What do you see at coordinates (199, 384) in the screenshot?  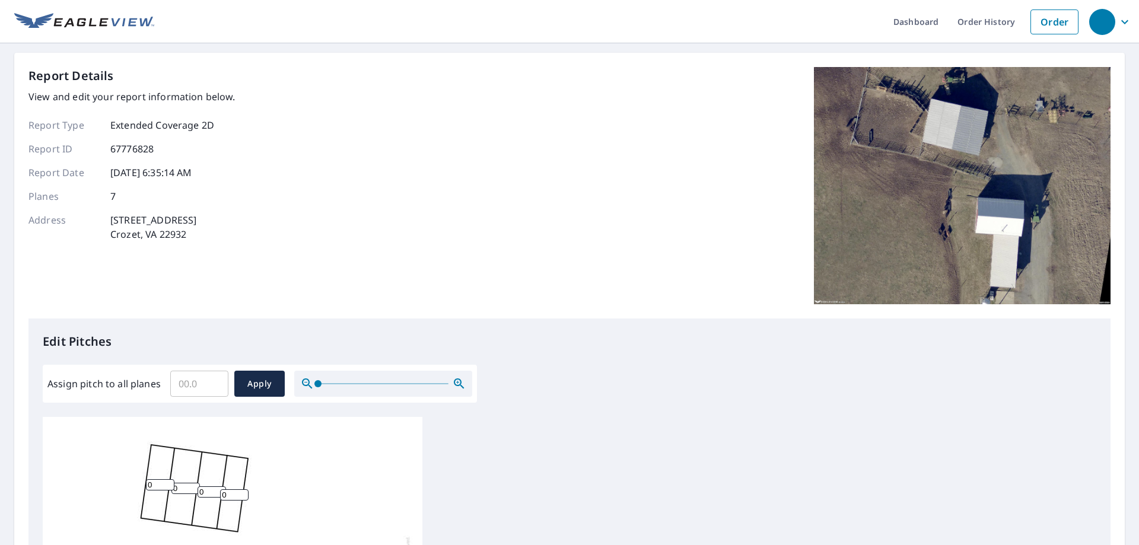 I see `input: 00.0` at bounding box center [199, 384].